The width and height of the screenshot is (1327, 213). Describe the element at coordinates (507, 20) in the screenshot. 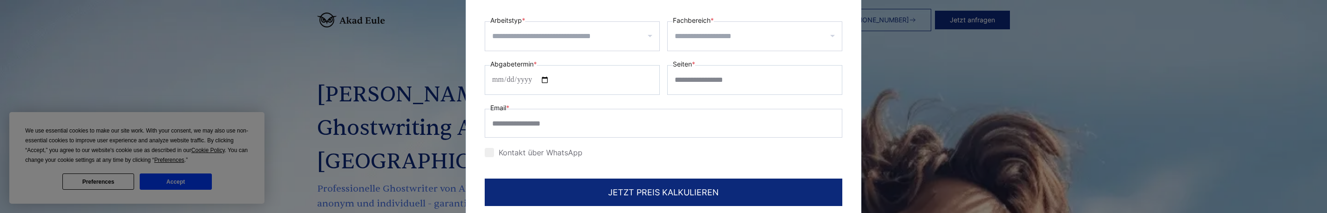

I see `label: Arbeitstyp` at that location.